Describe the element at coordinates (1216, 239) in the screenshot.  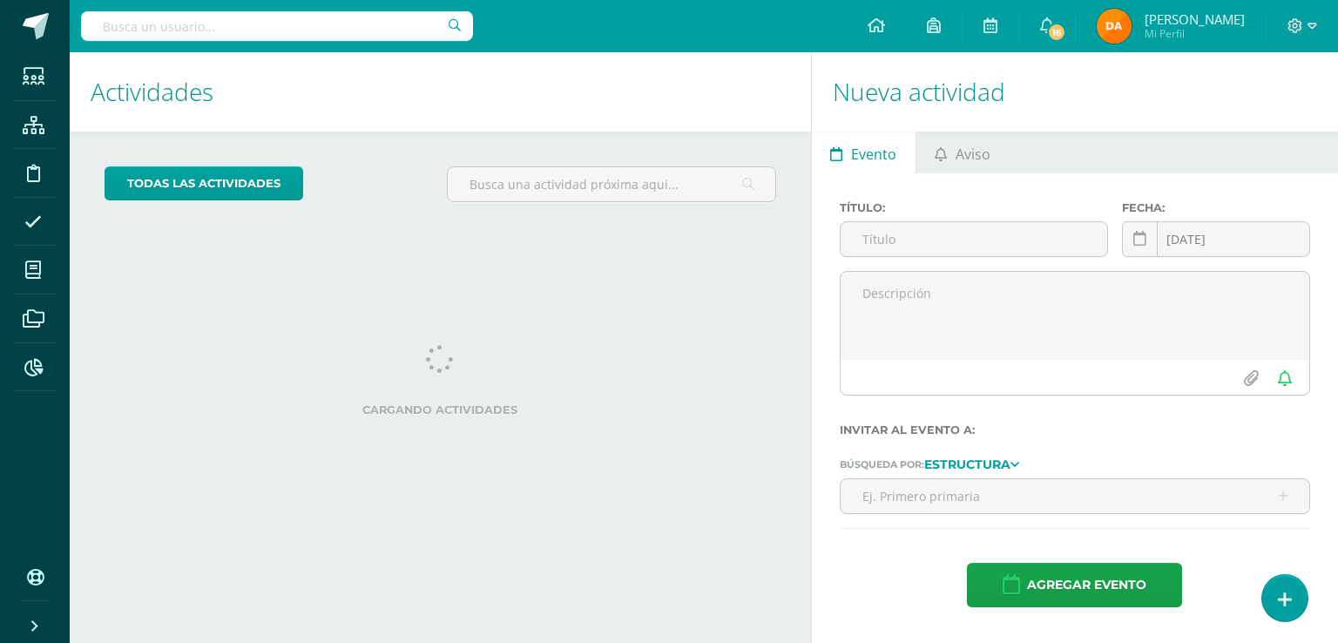
I see `input: Fecha de entrega` at that location.